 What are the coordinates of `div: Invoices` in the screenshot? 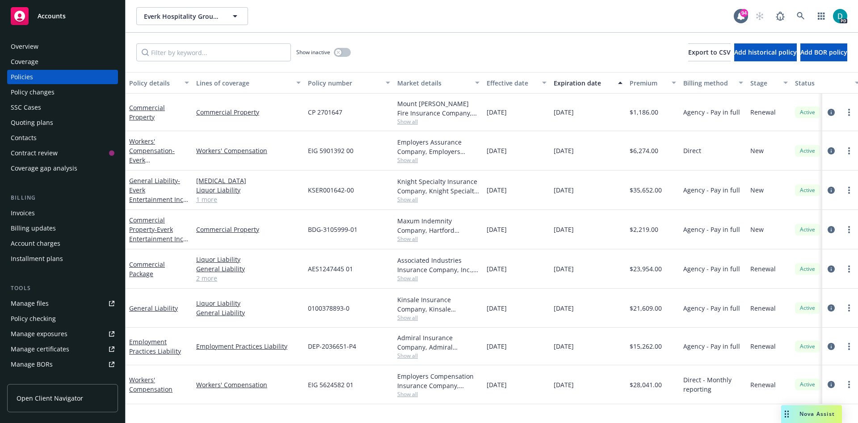 It's located at (23, 213).